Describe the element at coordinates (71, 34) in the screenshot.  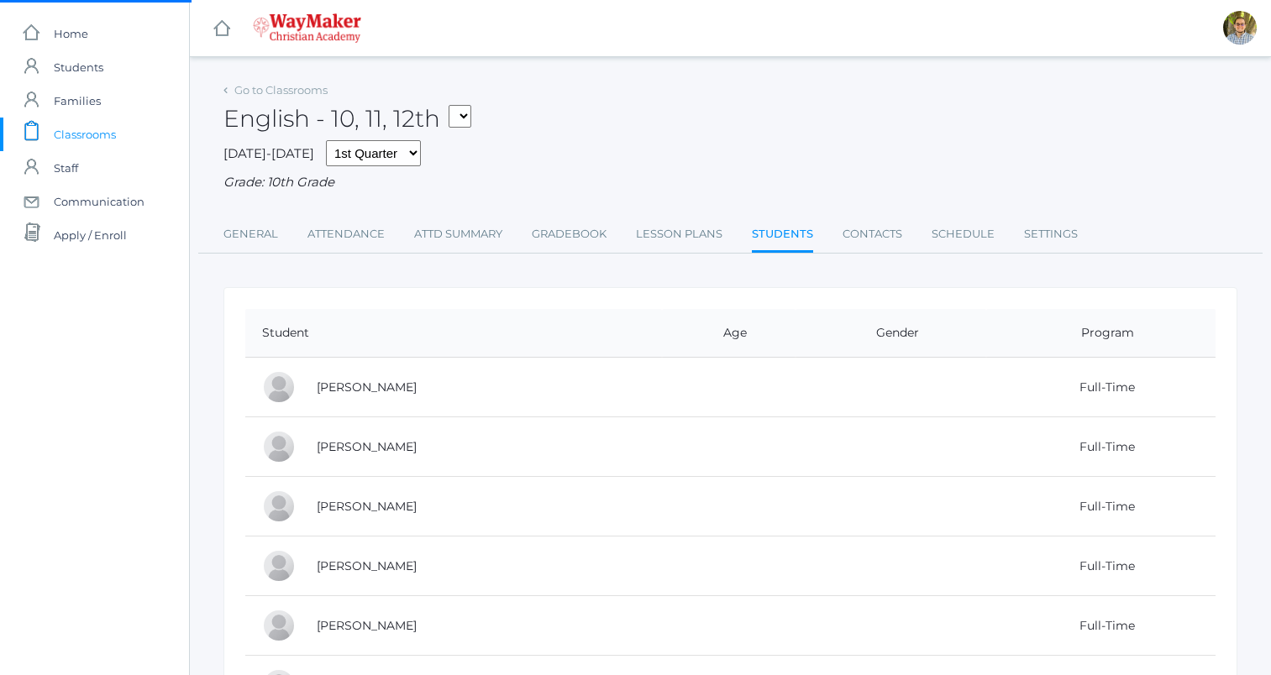
I see `span: Home` at that location.